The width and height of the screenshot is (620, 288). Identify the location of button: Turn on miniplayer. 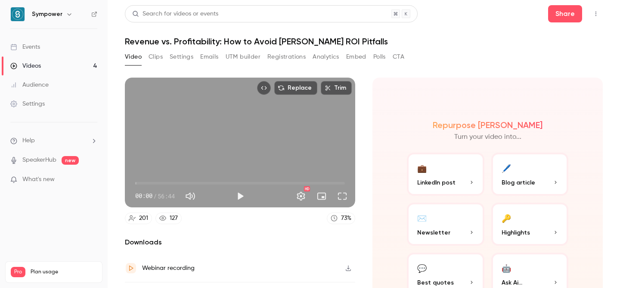
(322, 196).